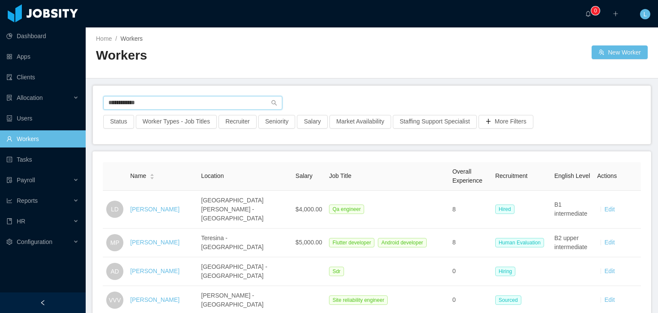  Describe the element at coordinates (213, 176) in the screenshot. I see `span: Location` at that location.